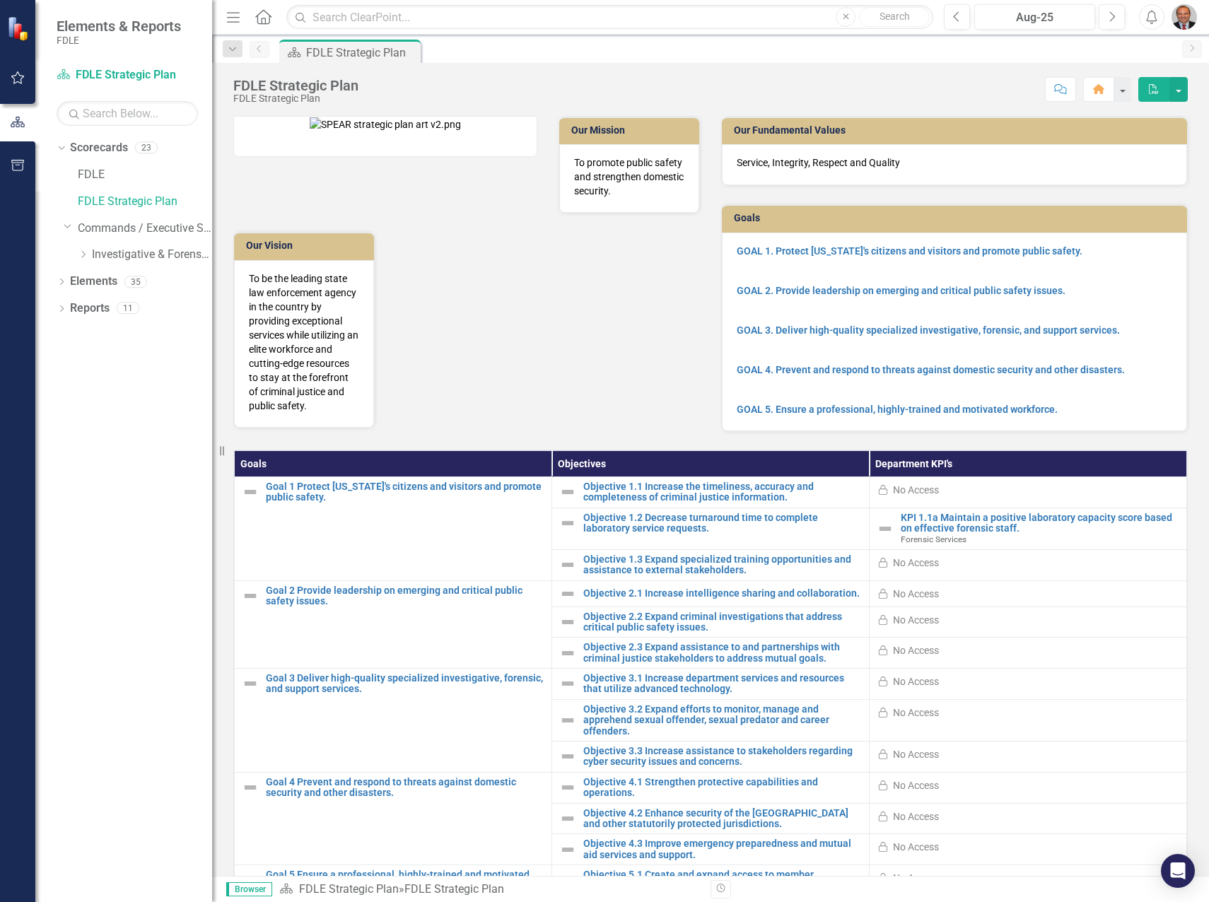 This screenshot has height=902, width=1209. I want to click on div: 23, so click(146, 148).